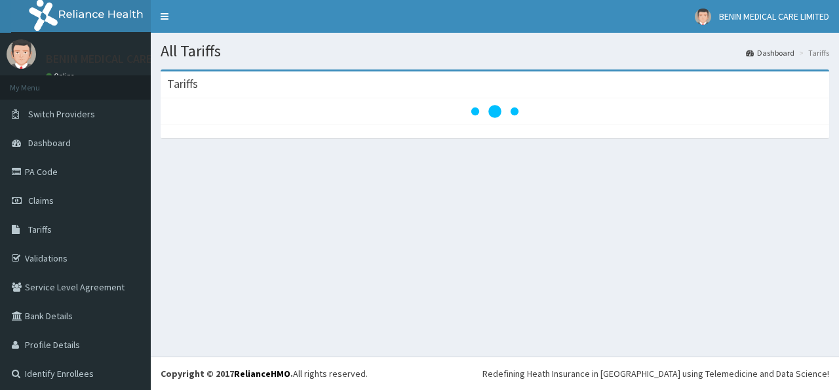  What do you see at coordinates (771, 52) in the screenshot?
I see `a: Dashboard` at bounding box center [771, 52].